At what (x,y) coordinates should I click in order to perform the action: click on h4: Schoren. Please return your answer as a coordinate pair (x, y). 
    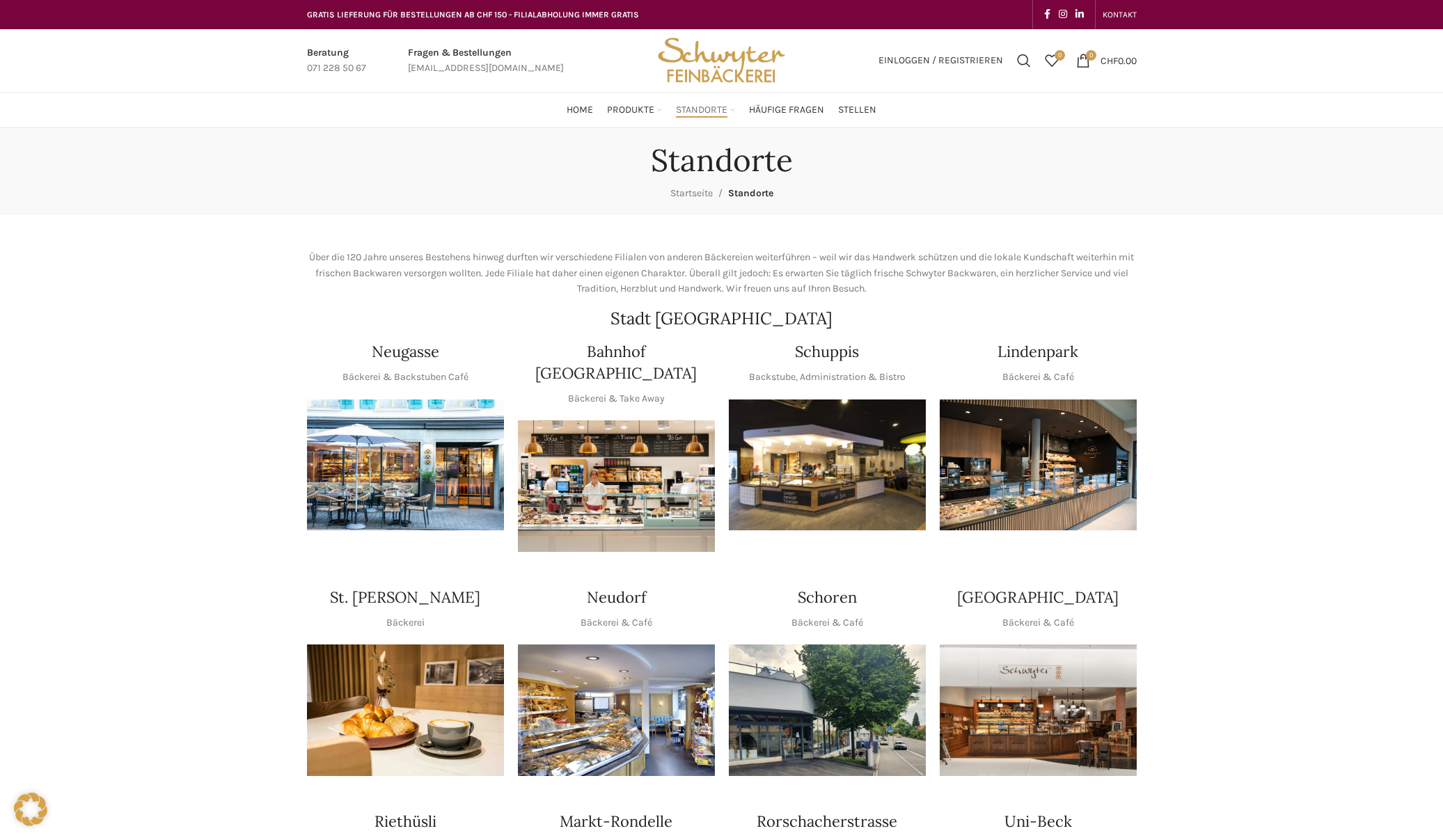
    Looking at the image, I should click on (827, 597).